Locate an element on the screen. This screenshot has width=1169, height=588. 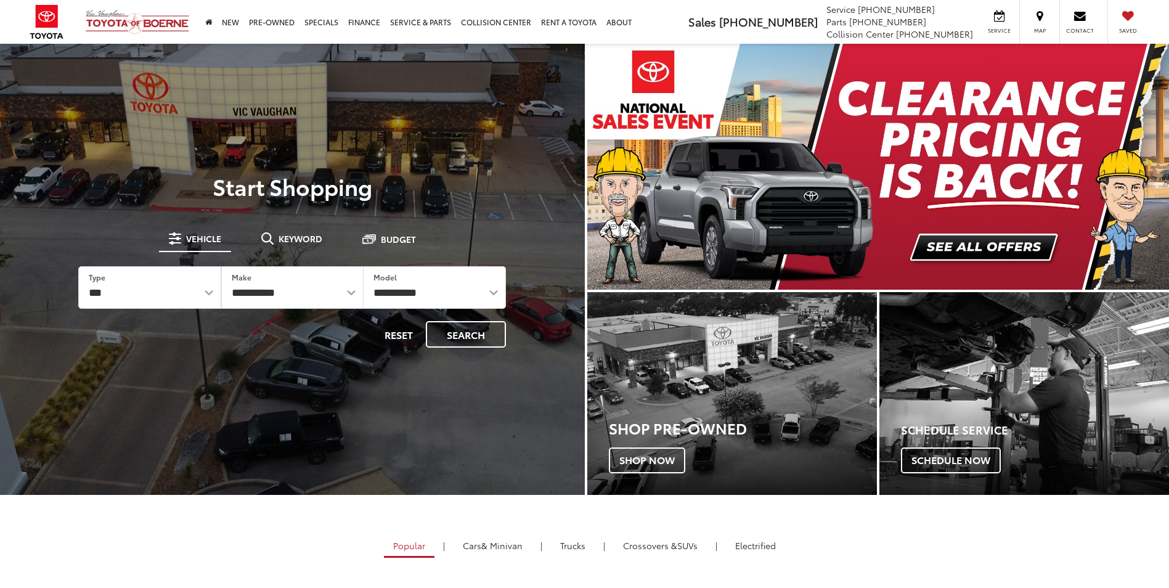
a: Shop Pre-Owned Shop Now is located at coordinates (732, 393).